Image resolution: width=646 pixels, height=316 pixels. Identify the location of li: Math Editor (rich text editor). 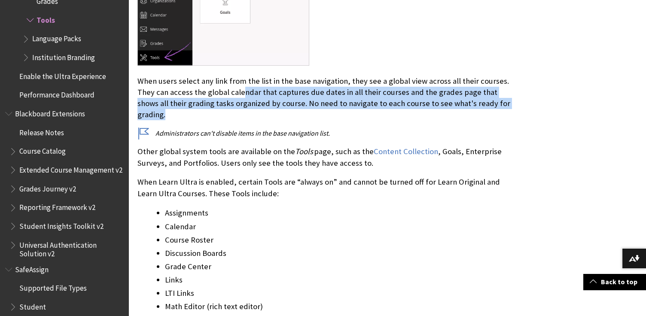
(337, 306).